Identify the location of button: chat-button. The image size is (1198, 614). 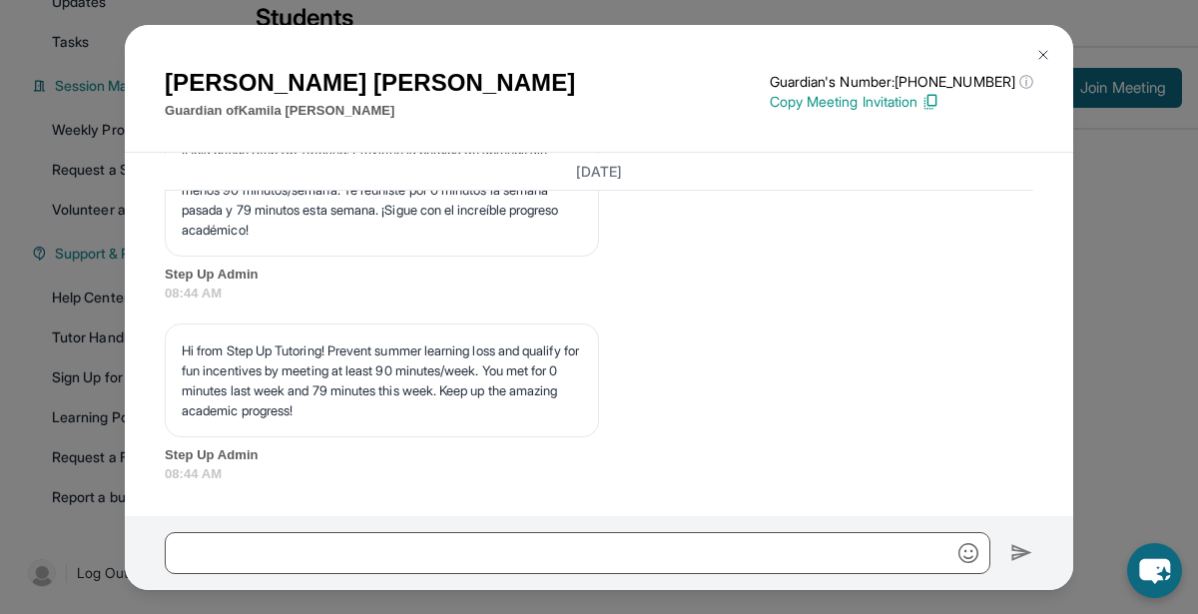
(1155, 570).